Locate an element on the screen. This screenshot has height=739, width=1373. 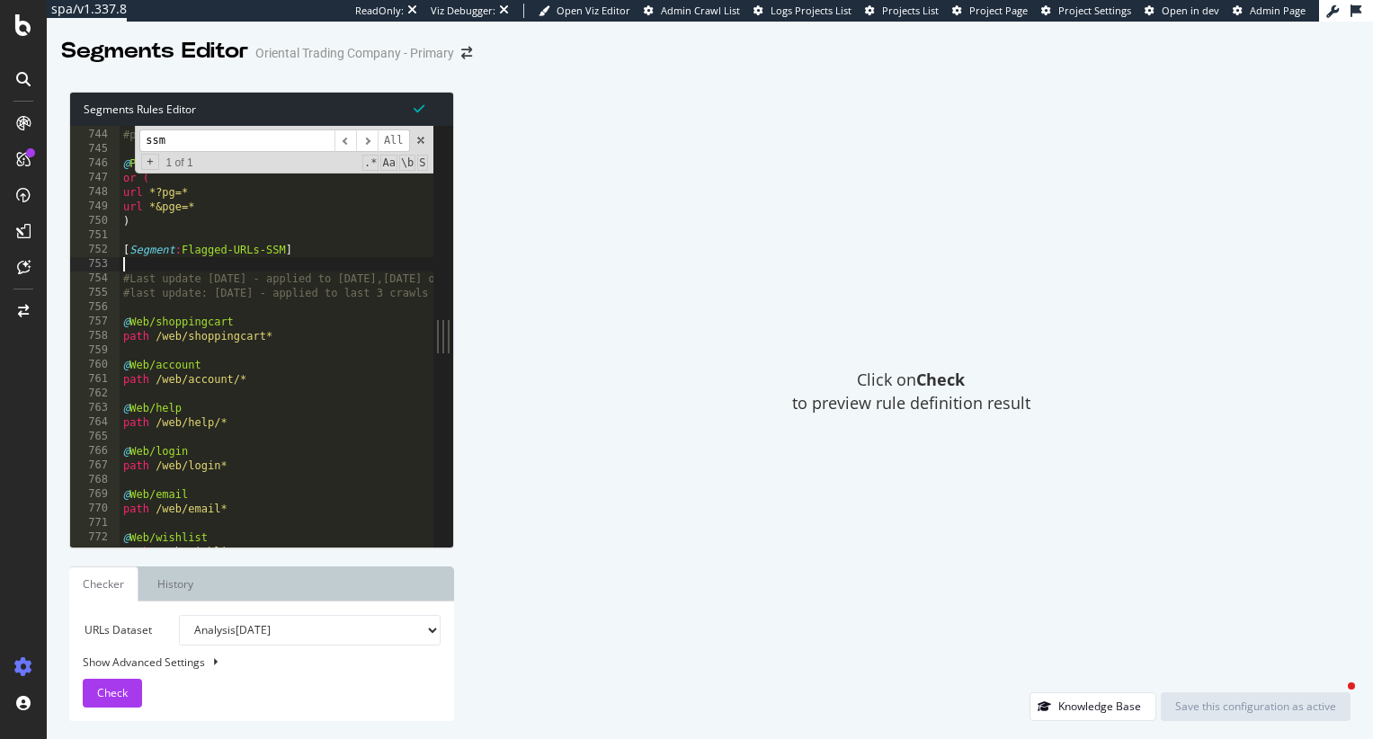
button: Knowledge Base is located at coordinates (1093, 707).